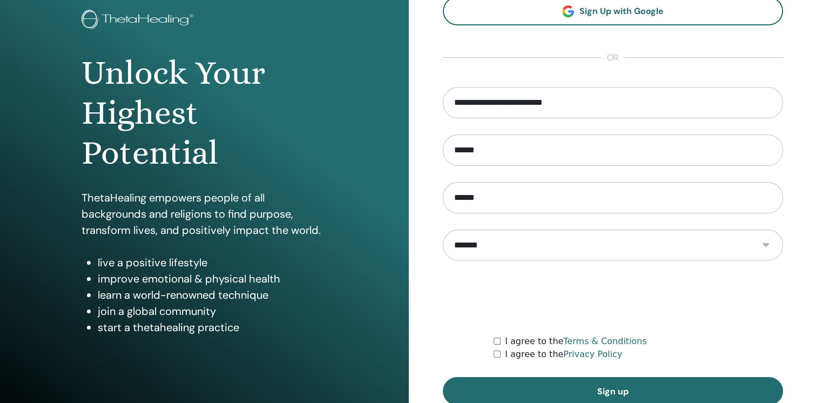 Image resolution: width=817 pixels, height=403 pixels. What do you see at coordinates (592, 354) in the screenshot?
I see `a: Privacy Policy` at bounding box center [592, 354].